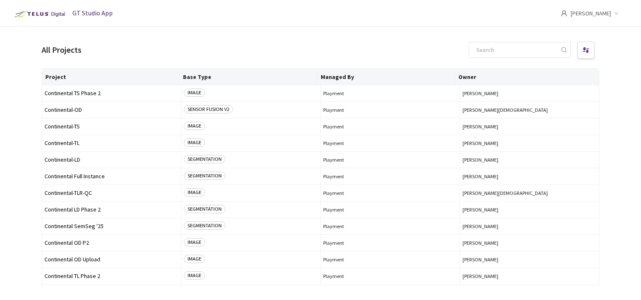 This screenshot has height=300, width=641. I want to click on span: Continental-TS, so click(111, 126).